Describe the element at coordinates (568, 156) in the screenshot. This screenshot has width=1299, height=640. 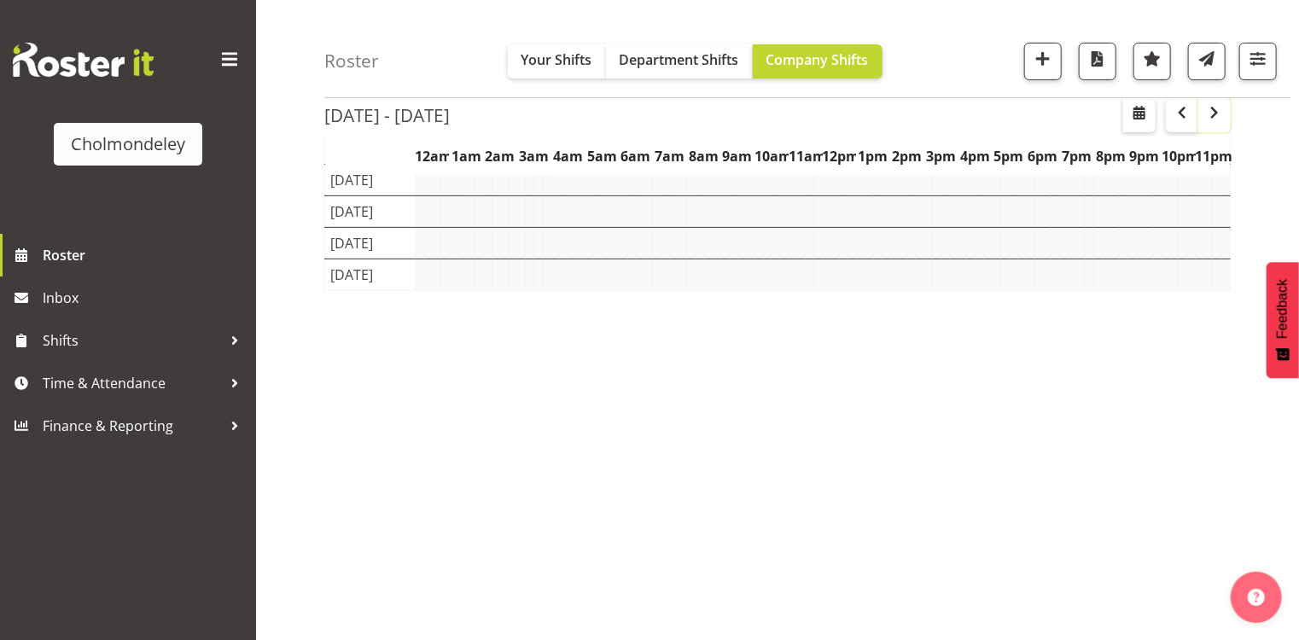
I see `th: 4am` at that location.